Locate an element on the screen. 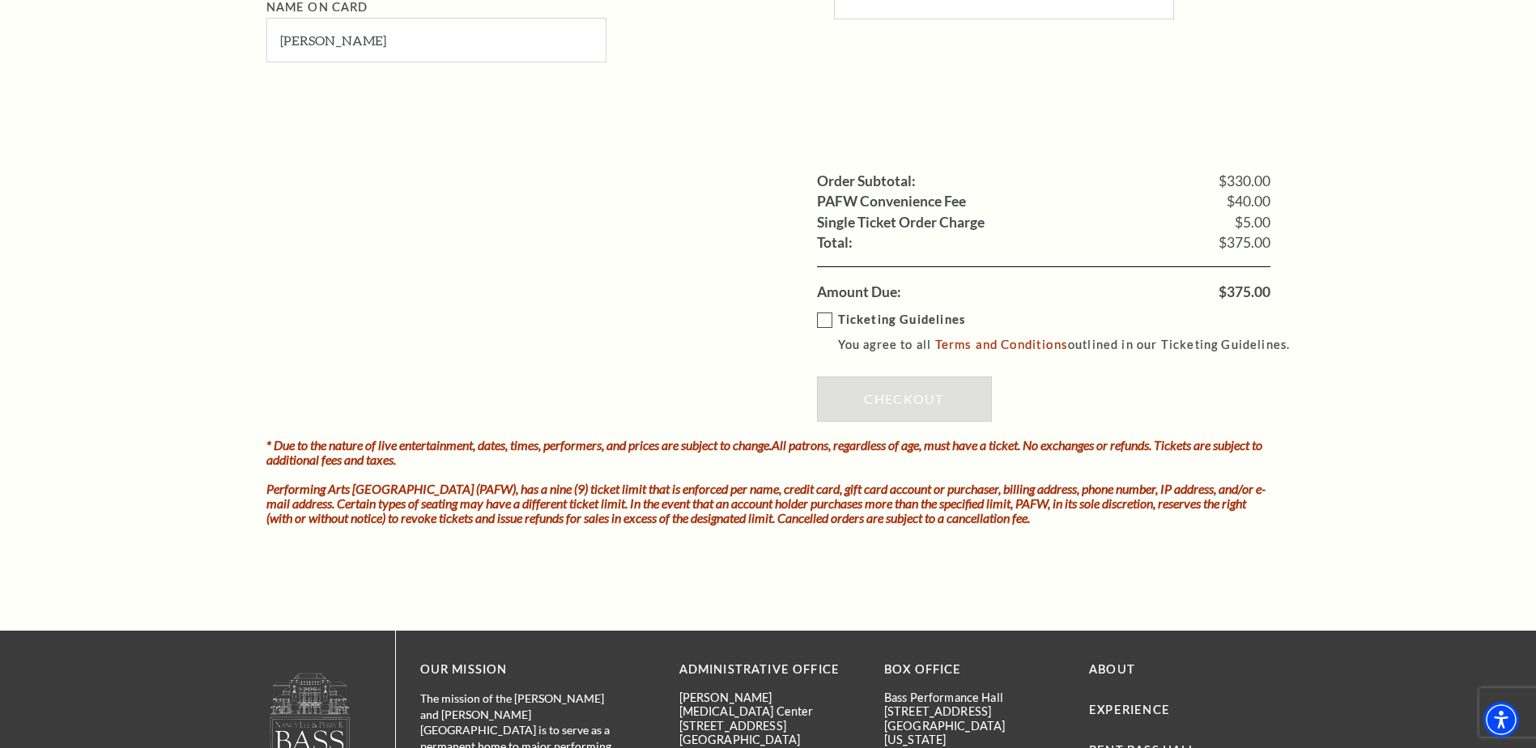  p: BOX OFFICE is located at coordinates (974, 670).